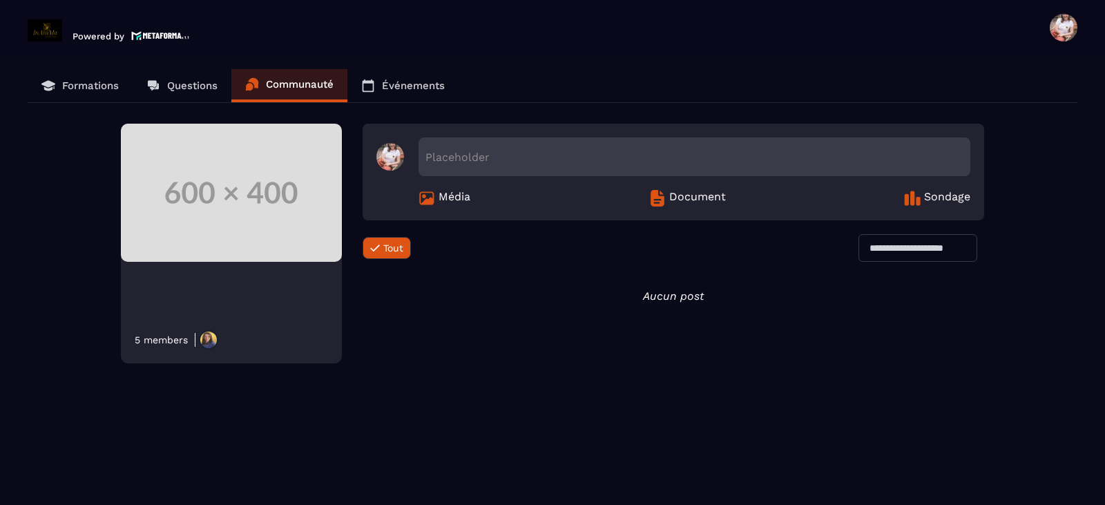 The height and width of the screenshot is (505, 1105). What do you see at coordinates (161, 340) in the screenshot?
I see `div: 5 members` at bounding box center [161, 340].